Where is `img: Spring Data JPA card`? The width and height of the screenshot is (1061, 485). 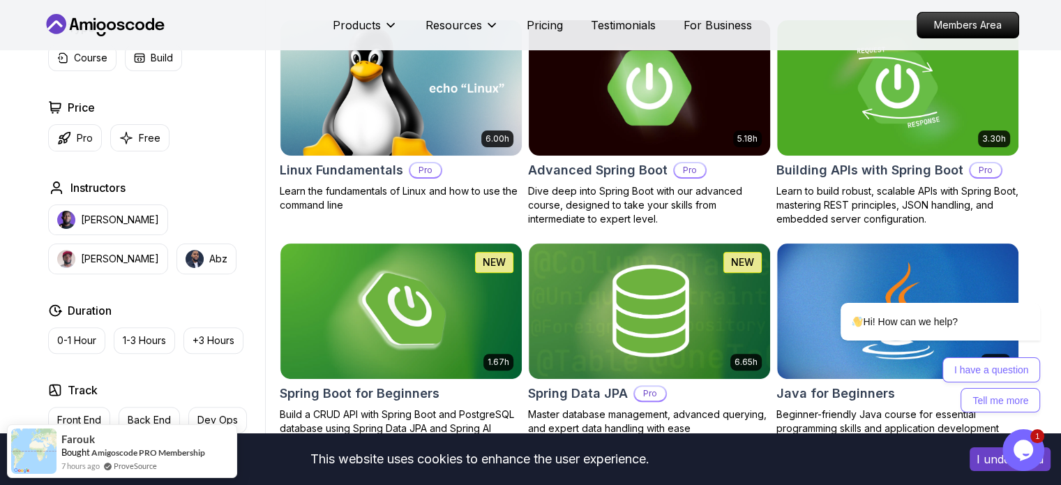
img: Spring Data JPA card is located at coordinates (649, 311).